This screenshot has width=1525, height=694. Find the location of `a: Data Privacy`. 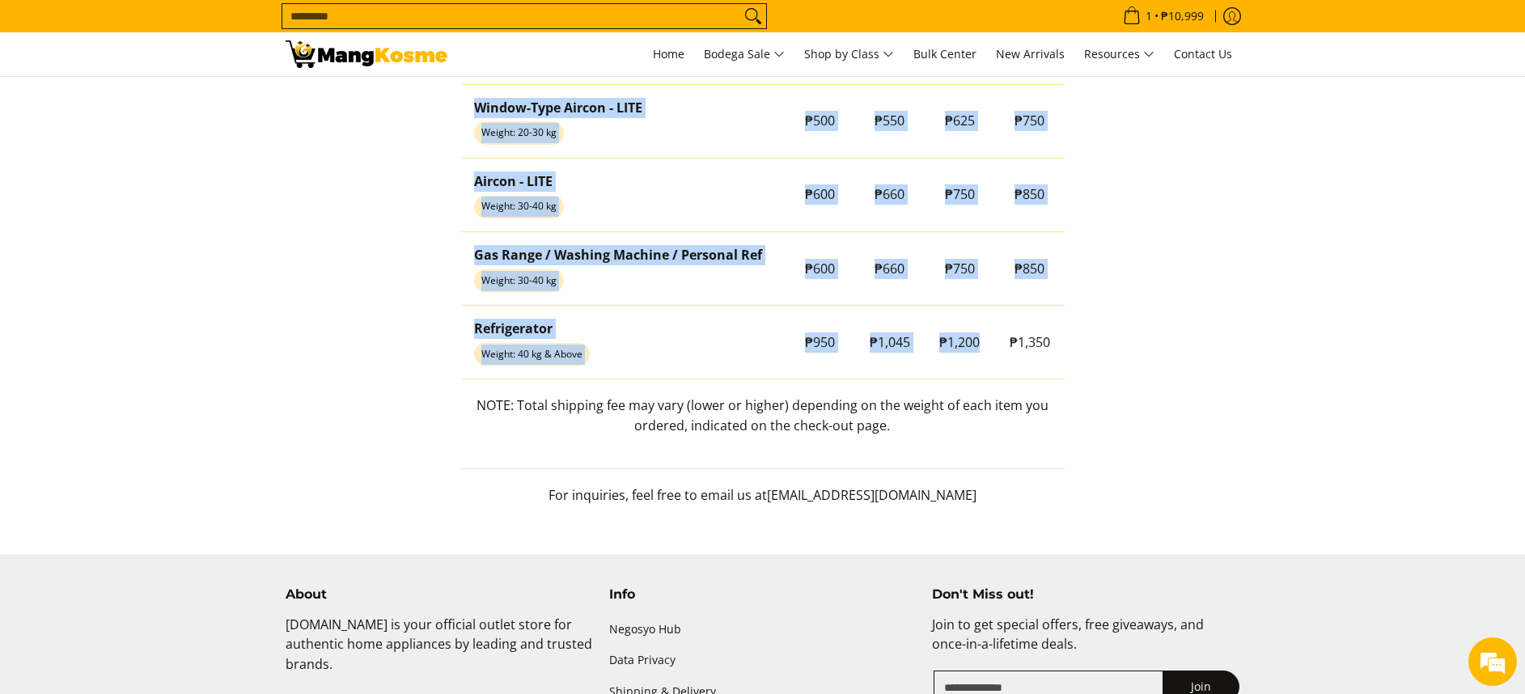

a: Data Privacy is located at coordinates (763, 661).